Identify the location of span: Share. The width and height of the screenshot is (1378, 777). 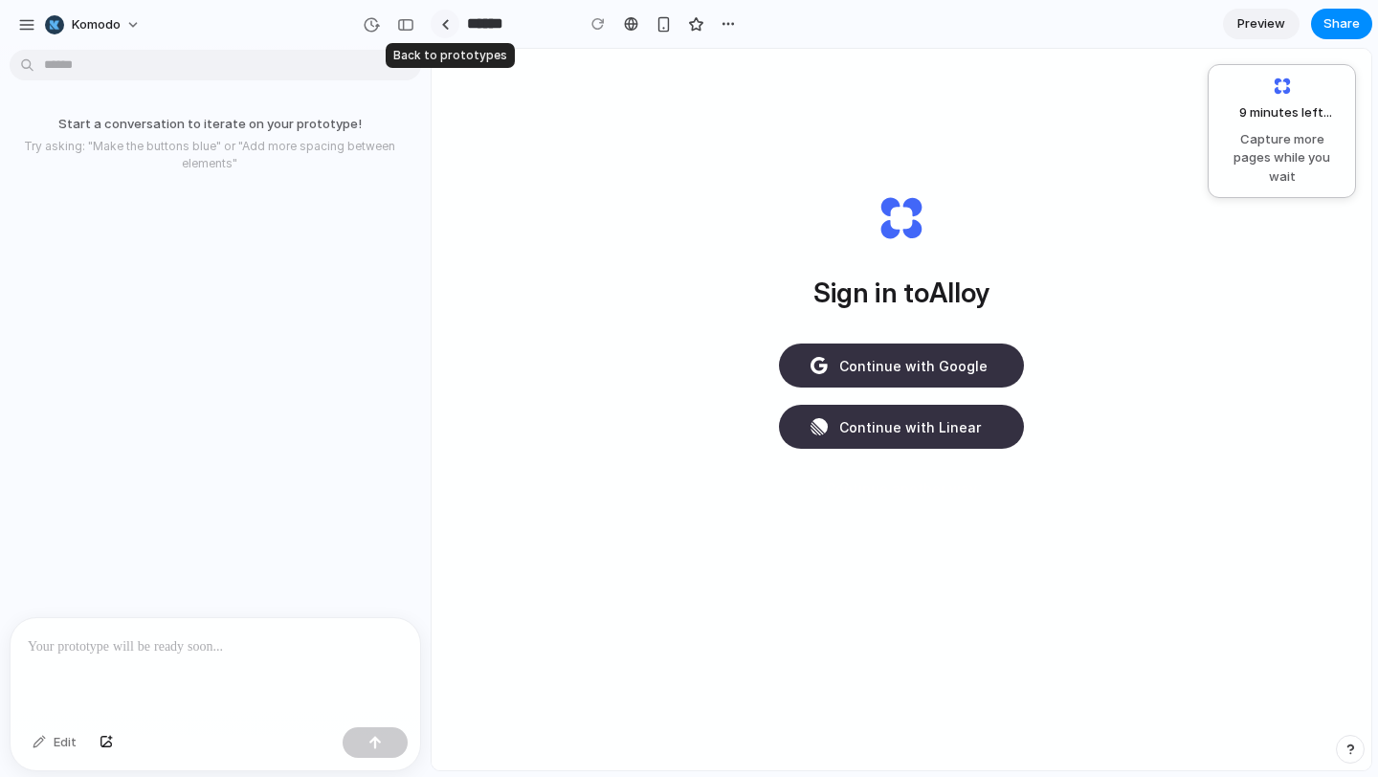
(1342, 24).